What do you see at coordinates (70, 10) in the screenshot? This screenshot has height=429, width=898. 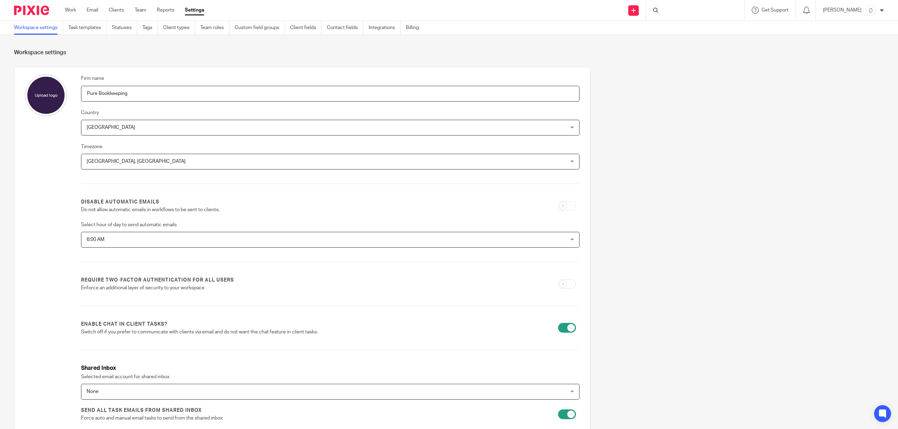 I see `a: Work` at bounding box center [70, 10].